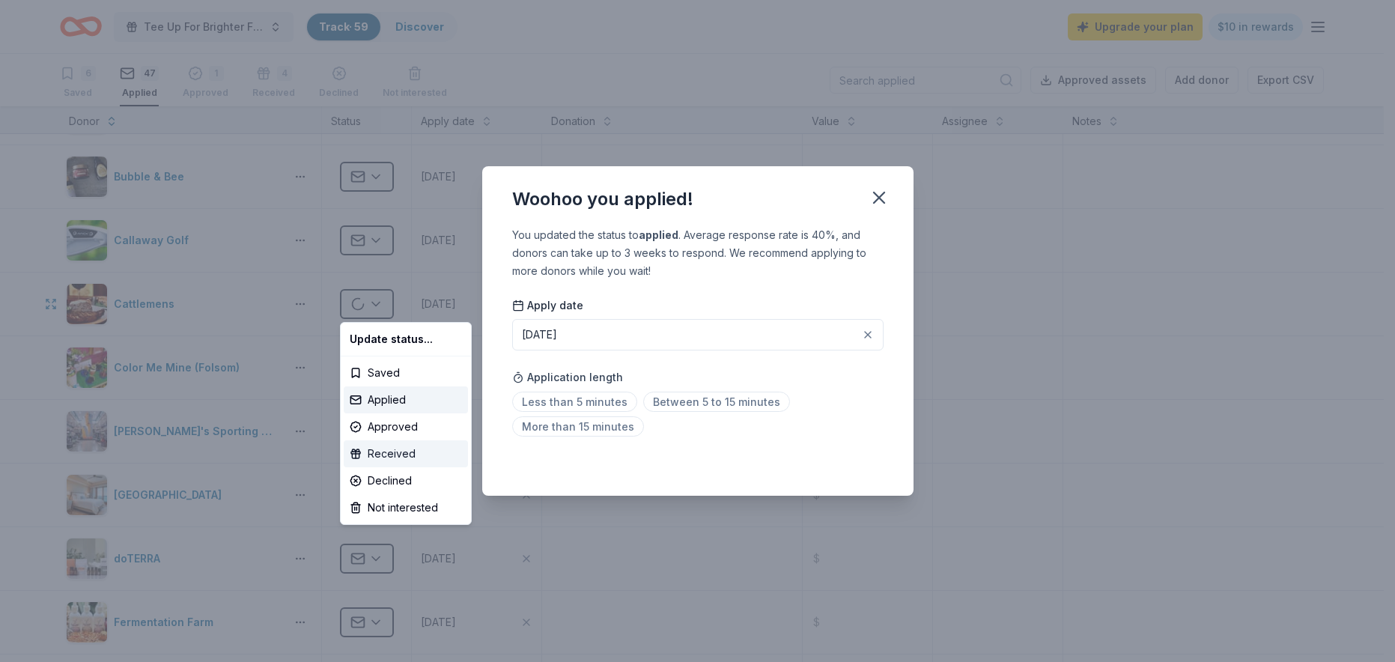 This screenshot has width=1395, height=662. What do you see at coordinates (406, 508) in the screenshot?
I see `div: Not interested` at bounding box center [406, 508].